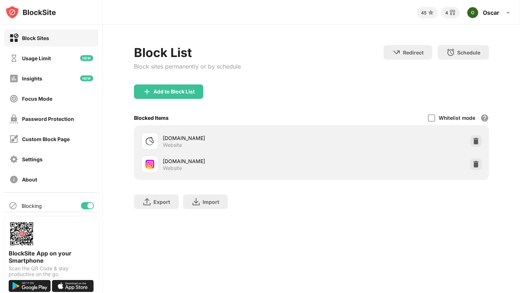  What do you see at coordinates (22, 234) in the screenshot?
I see `img: options-page-qr-code.png` at bounding box center [22, 234].